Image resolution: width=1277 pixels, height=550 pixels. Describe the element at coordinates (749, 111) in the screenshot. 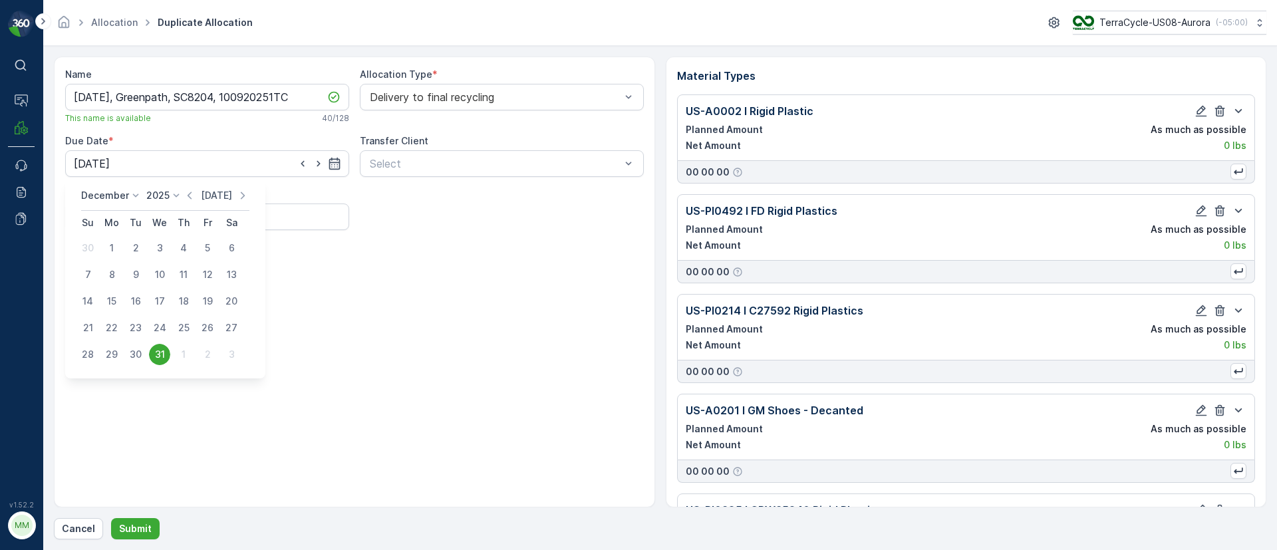

I see `p: US-A0002 I Rigid Plastic` at that location.